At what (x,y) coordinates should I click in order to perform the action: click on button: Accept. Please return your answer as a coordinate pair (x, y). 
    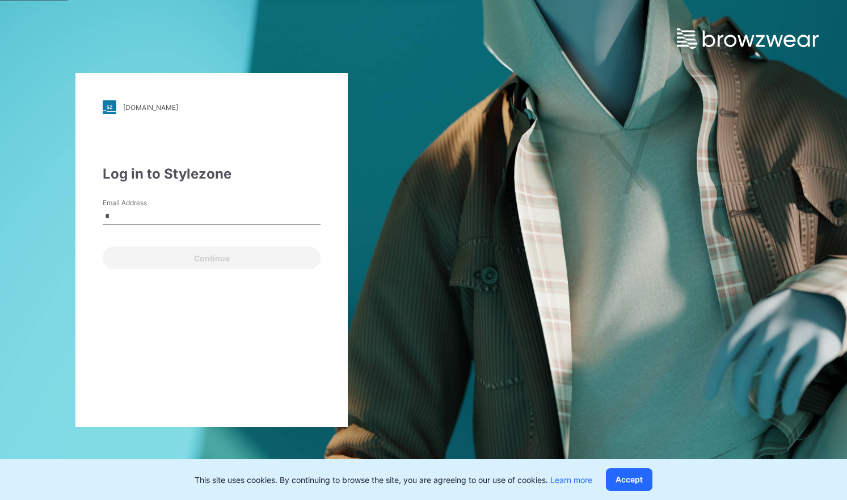
    Looking at the image, I should click on (629, 480).